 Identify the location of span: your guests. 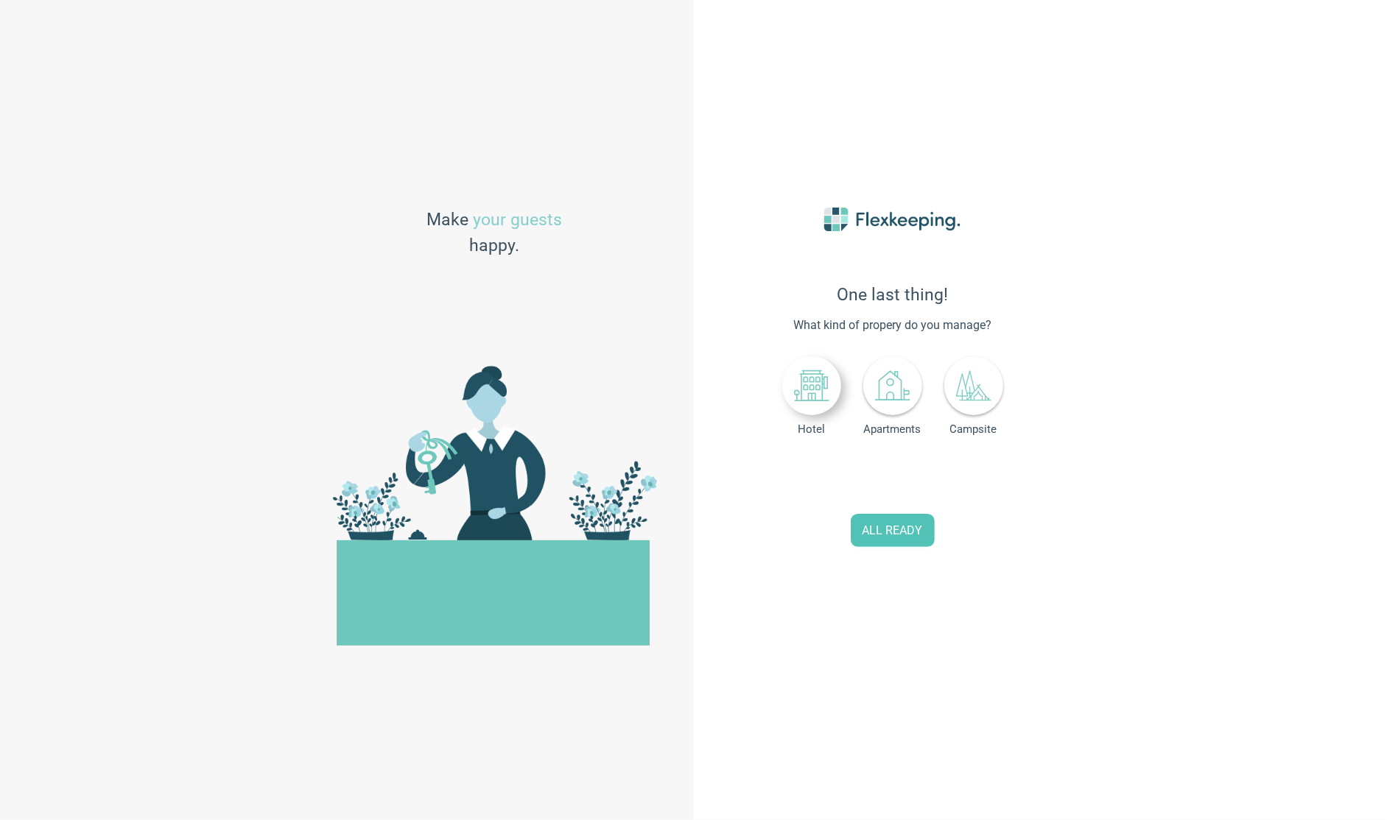
(518, 219).